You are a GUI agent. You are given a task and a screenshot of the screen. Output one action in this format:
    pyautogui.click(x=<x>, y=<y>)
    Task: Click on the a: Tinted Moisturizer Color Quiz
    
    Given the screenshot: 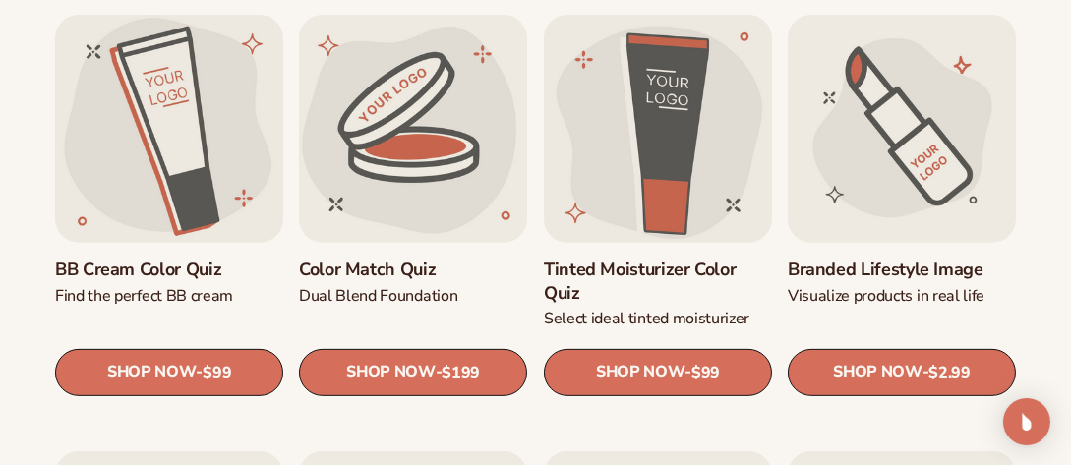 What is the action you would take?
    pyautogui.click(x=658, y=282)
    